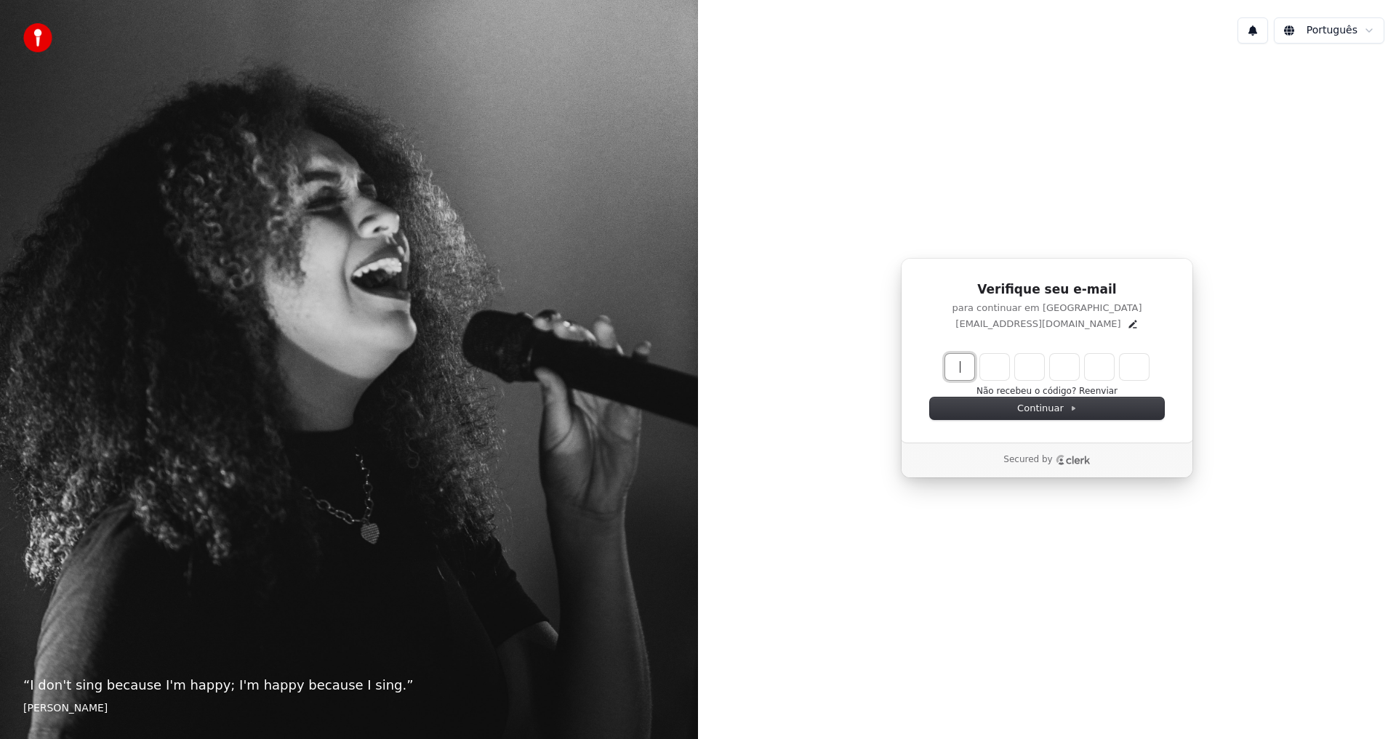 The image size is (1396, 739). Describe the element at coordinates (1027, 460) in the screenshot. I see `p: Secured by` at that location.